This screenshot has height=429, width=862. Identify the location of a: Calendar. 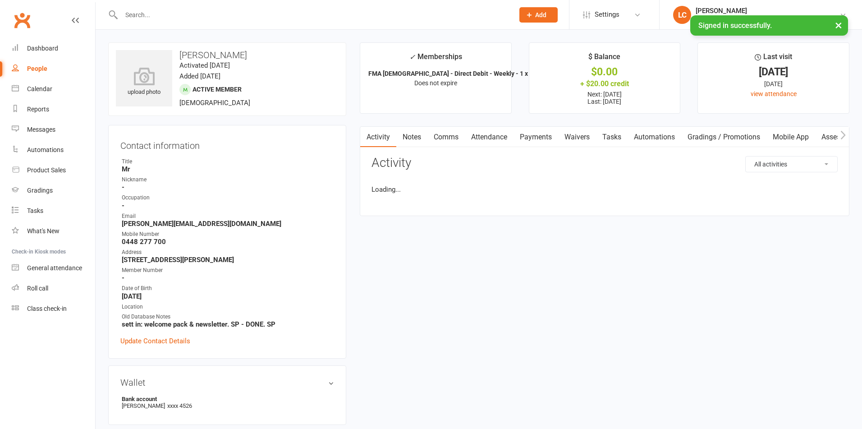
(53, 89).